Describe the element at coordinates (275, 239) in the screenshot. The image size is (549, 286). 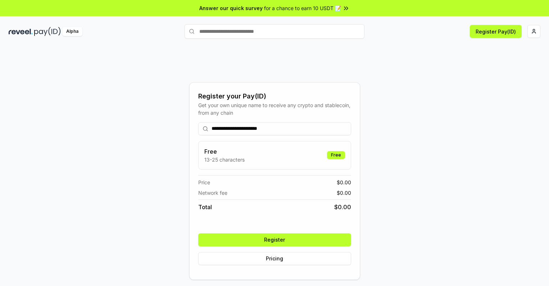
I see `button: Register` at that location.